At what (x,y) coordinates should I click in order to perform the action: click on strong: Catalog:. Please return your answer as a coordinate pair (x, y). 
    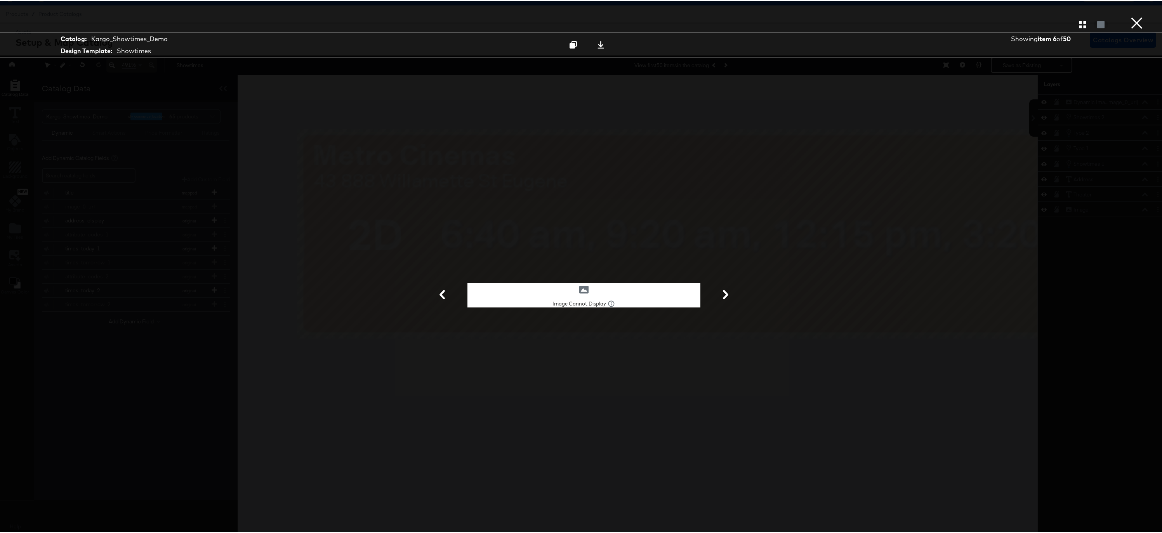
    Looking at the image, I should click on (73, 38).